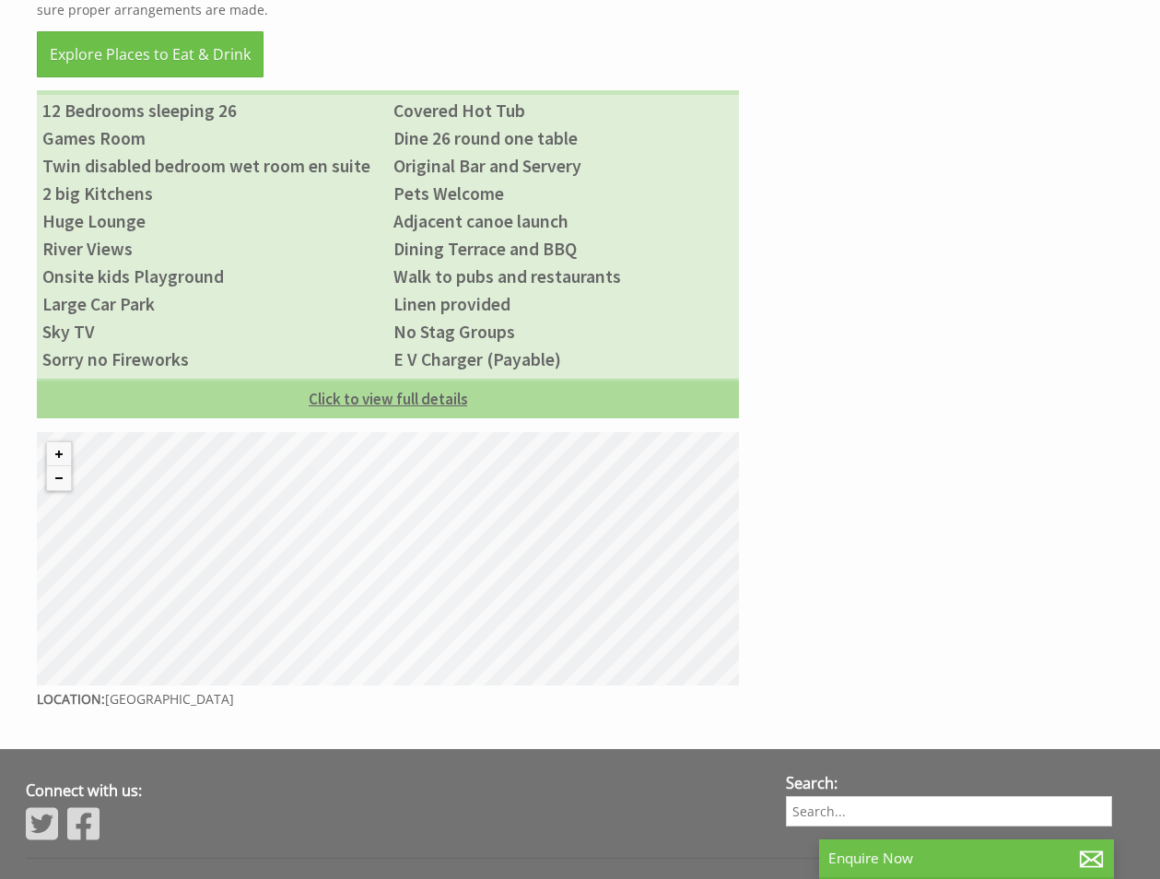  What do you see at coordinates (212, 193) in the screenshot?
I see `li: 2 big Kitchens` at bounding box center [212, 193].